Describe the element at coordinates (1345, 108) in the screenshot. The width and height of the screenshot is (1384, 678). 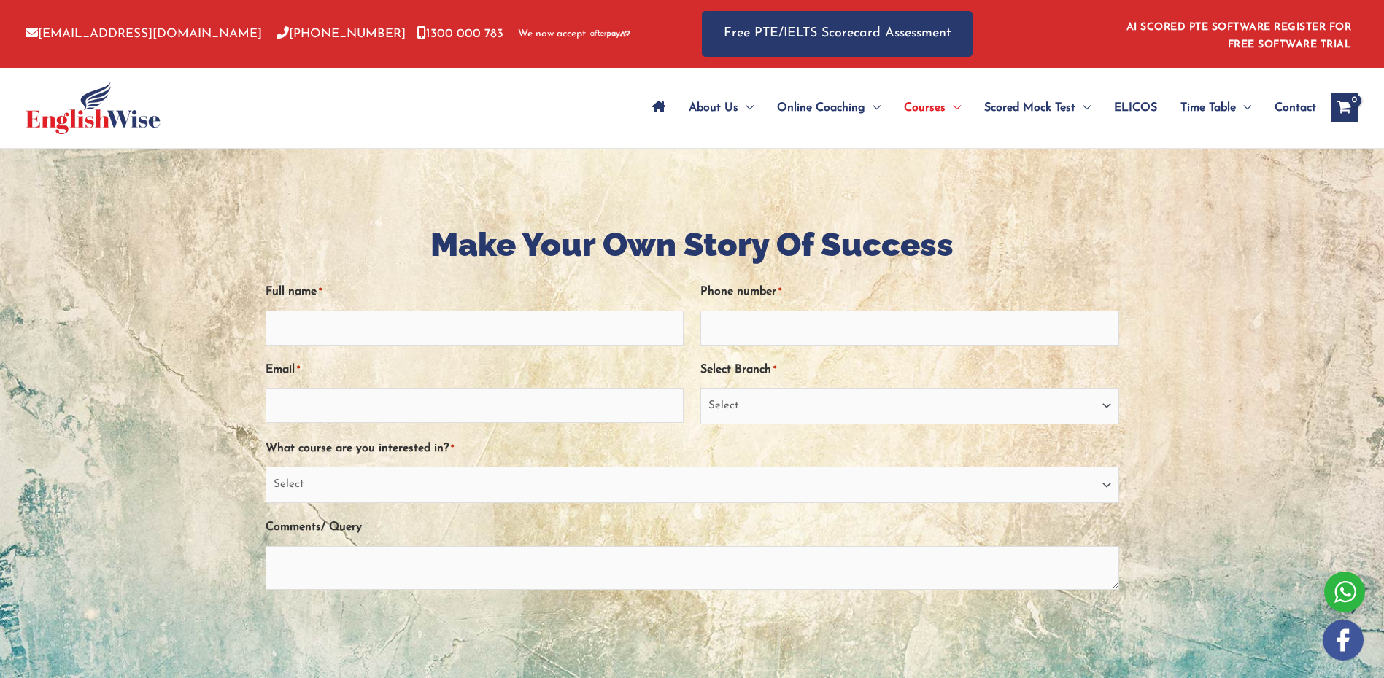
I see `a: View Shopping Cart, empty` at that location.